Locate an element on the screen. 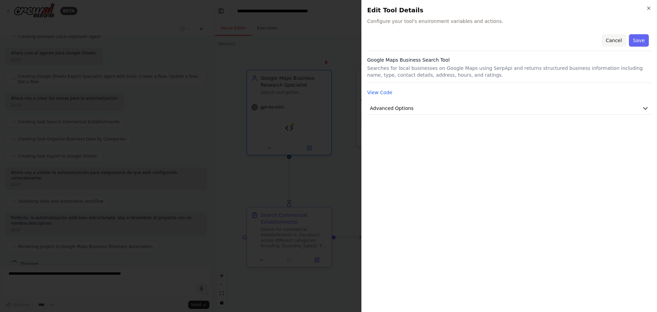 This screenshot has height=312, width=657. p: Searches for local businesses on Google Maps using SerpApi and returns structured business inform... is located at coordinates (509, 72).